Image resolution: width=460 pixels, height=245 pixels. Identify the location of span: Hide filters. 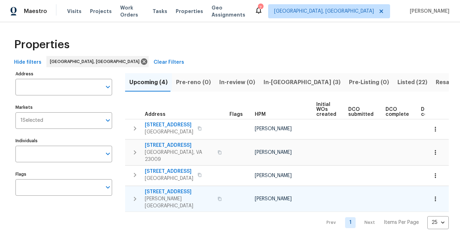
(28, 62).